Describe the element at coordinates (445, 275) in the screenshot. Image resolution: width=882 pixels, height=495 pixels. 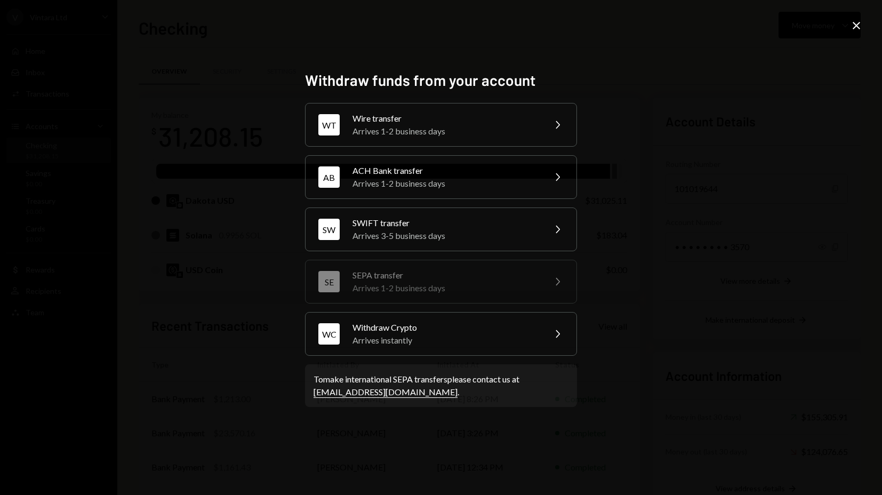
I see `div: SEPA transfer` at that location.